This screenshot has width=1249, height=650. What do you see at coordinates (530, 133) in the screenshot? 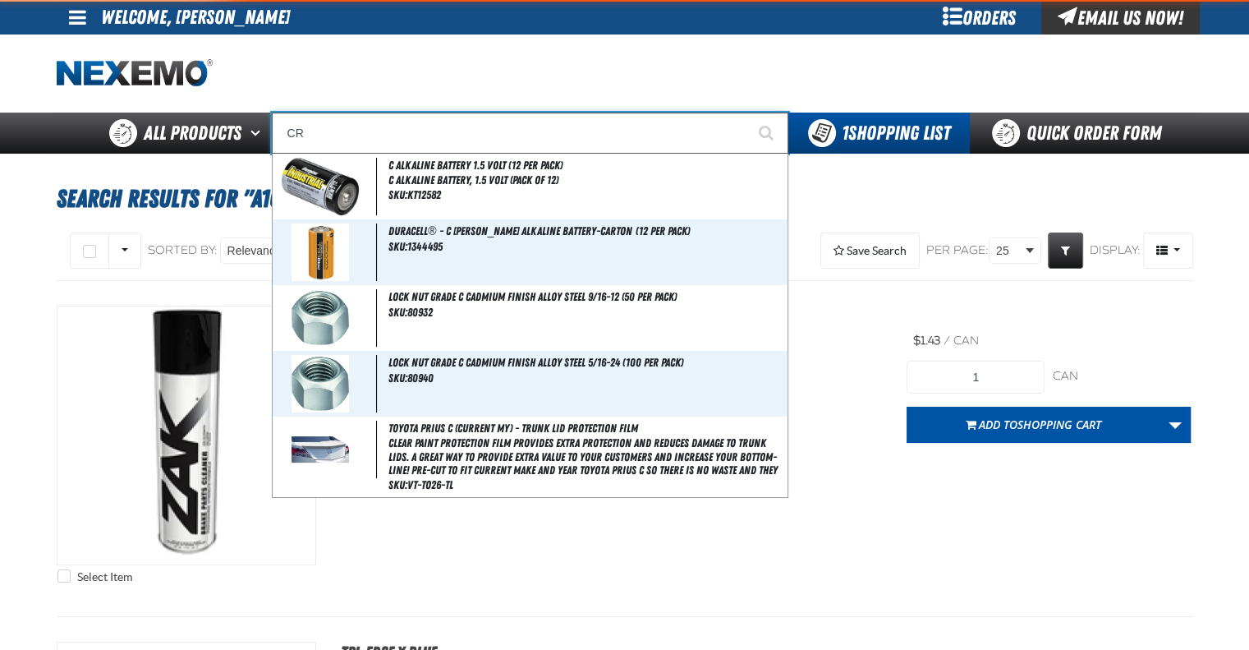
I see `input: Search` at bounding box center [530, 133].